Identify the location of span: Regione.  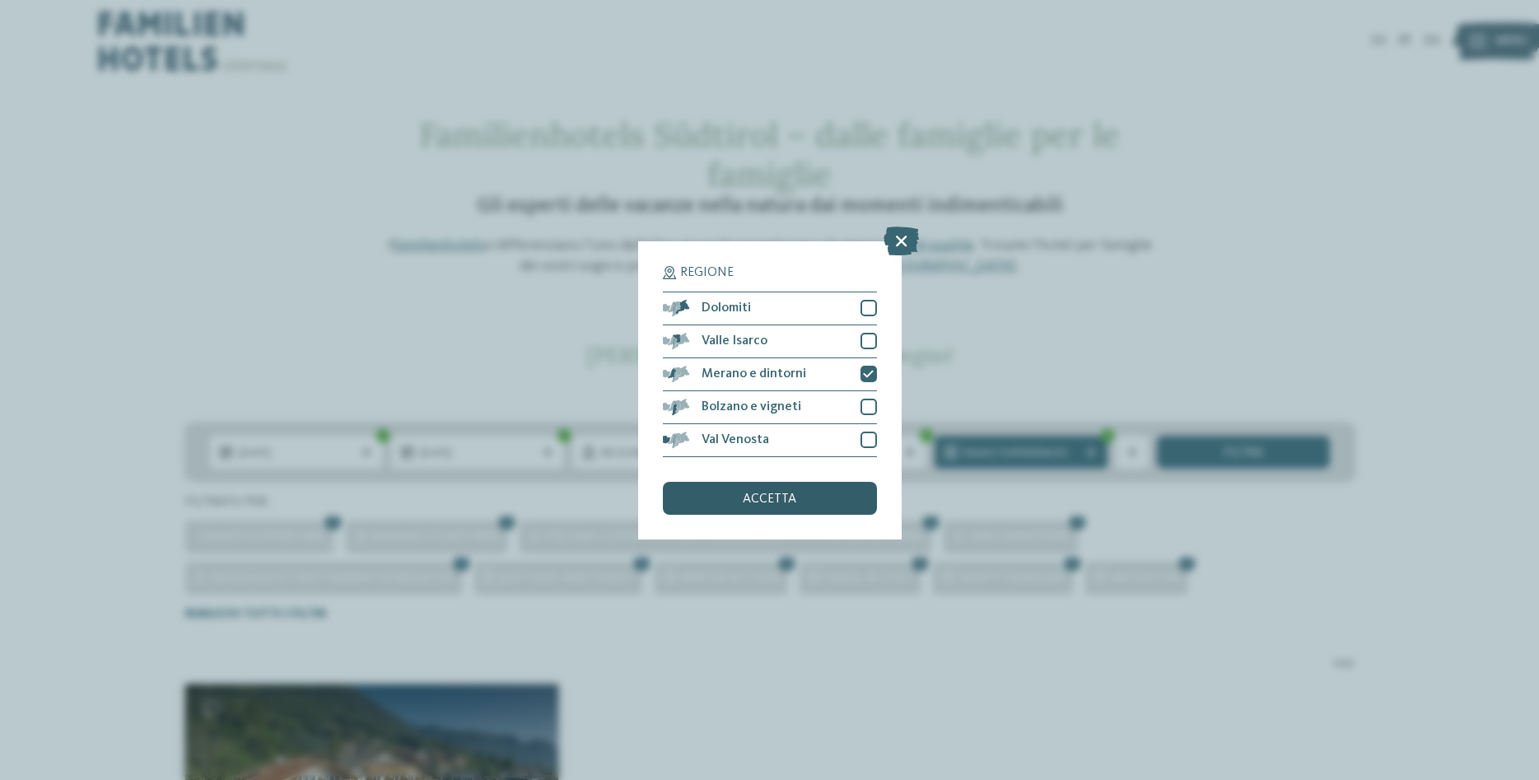
(707, 273).